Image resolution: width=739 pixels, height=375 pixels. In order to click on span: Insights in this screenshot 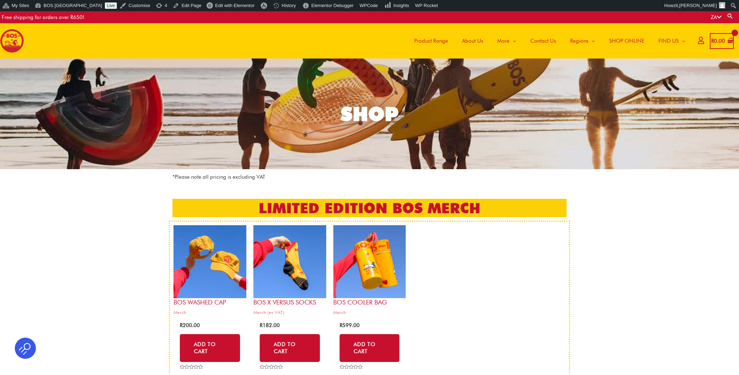, I will do `click(401, 5)`.